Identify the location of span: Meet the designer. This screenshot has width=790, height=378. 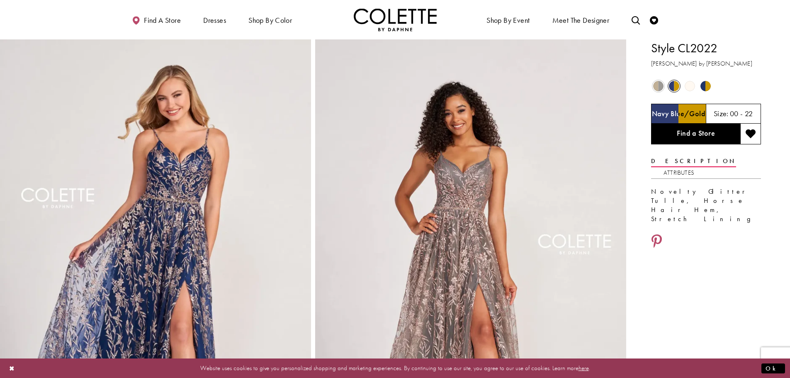
(581, 20).